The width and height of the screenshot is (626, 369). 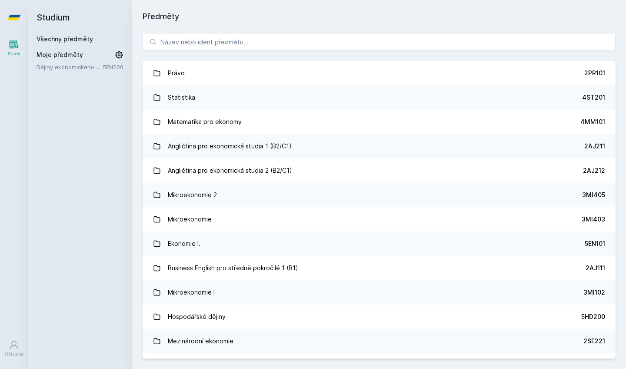 I want to click on div: Mikroekonomie, so click(x=190, y=219).